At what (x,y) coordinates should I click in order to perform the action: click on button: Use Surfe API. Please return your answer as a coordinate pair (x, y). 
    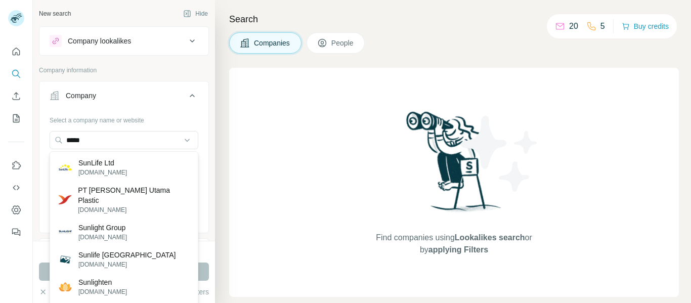
    Looking at the image, I should click on (16, 188).